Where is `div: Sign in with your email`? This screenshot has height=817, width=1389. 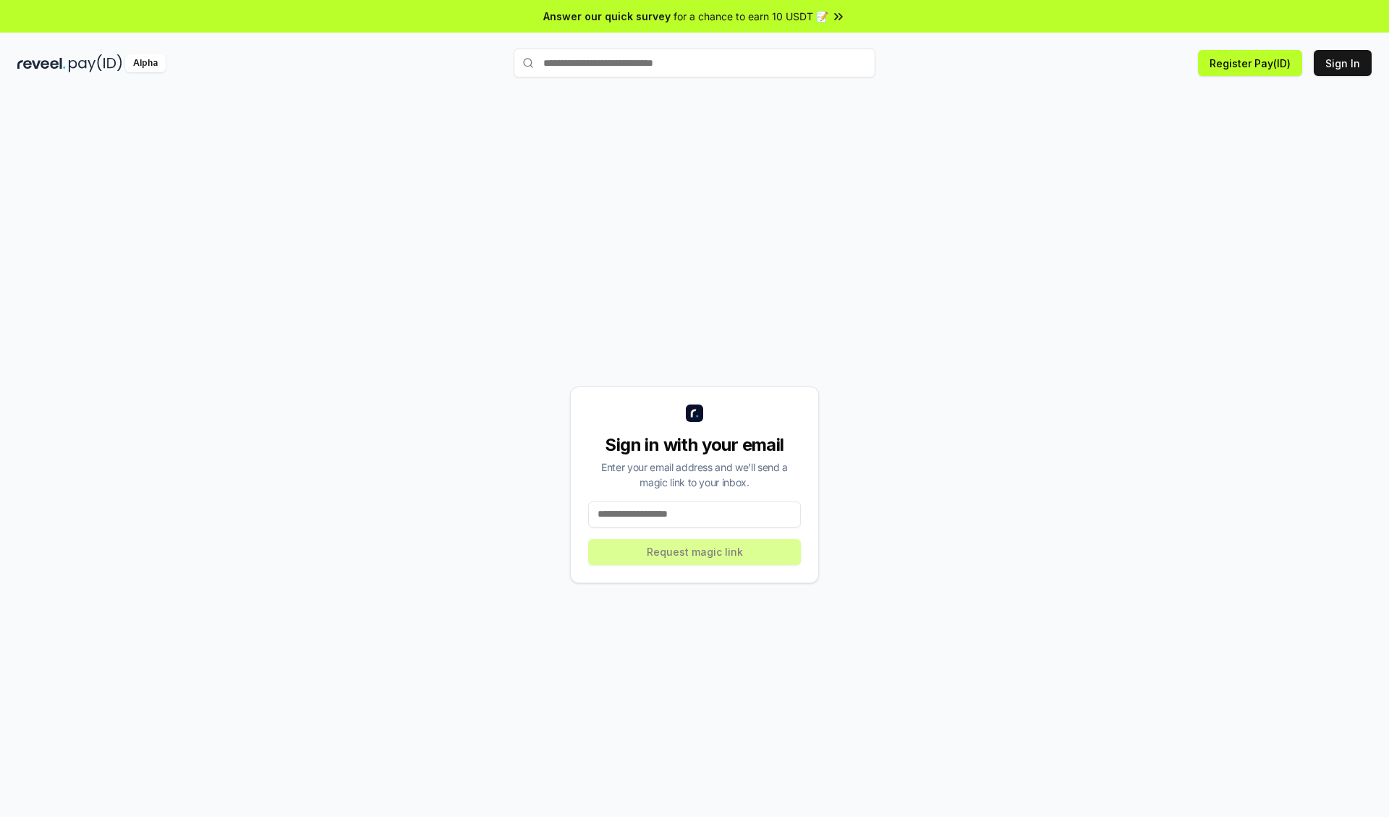
div: Sign in with your email is located at coordinates (694, 445).